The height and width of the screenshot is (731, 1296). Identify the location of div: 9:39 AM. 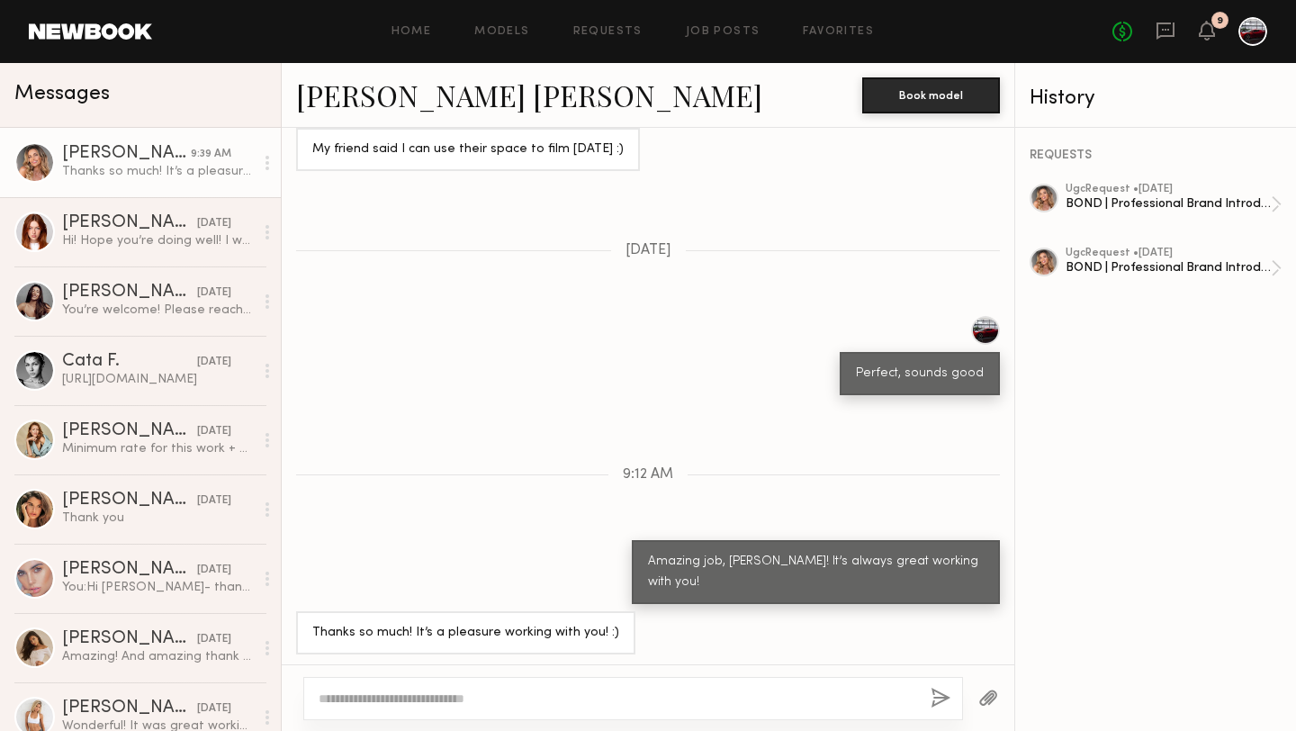
(211, 154).